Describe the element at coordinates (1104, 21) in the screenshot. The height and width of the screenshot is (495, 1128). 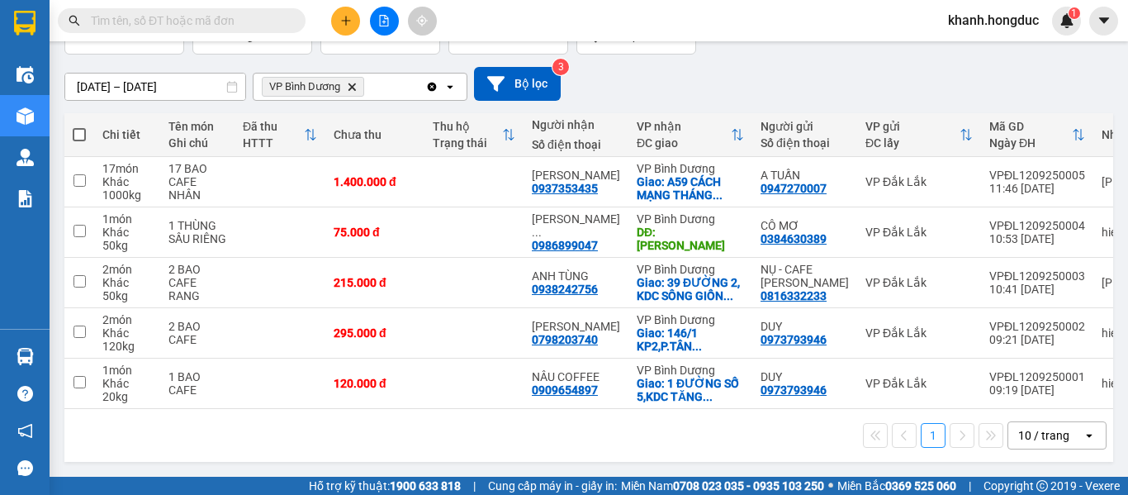
I see `span: caret-down` at that location.